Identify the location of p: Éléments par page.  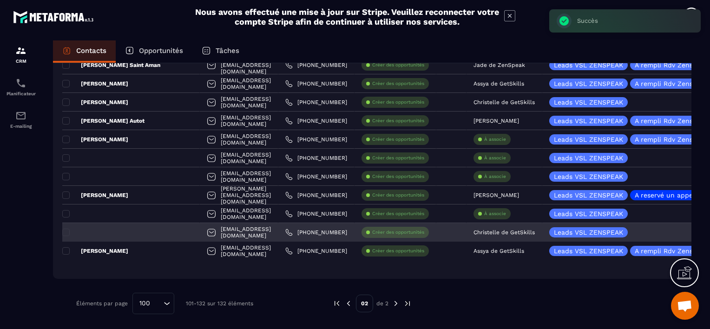
(102, 303).